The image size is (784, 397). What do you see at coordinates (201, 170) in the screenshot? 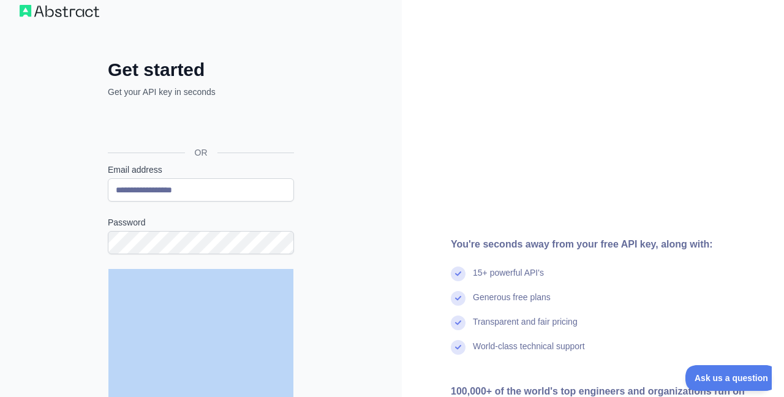
I see `label: Email address` at bounding box center [201, 170].